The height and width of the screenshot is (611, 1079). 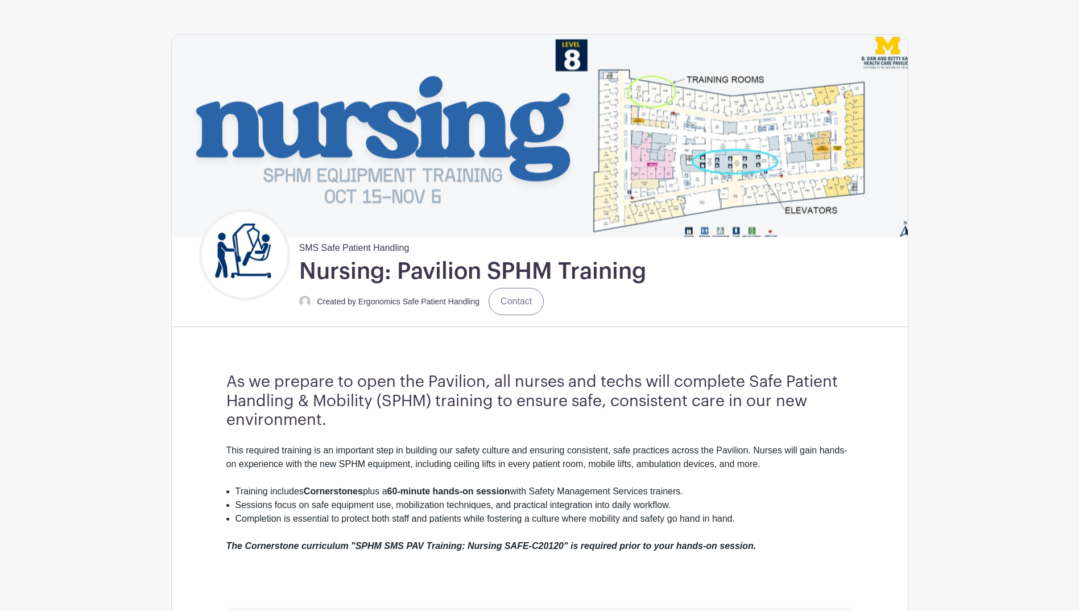 I want to click on li: Completion is essential to protect both staff and patients while fostering a culture where mobili..., so click(x=544, y=519).